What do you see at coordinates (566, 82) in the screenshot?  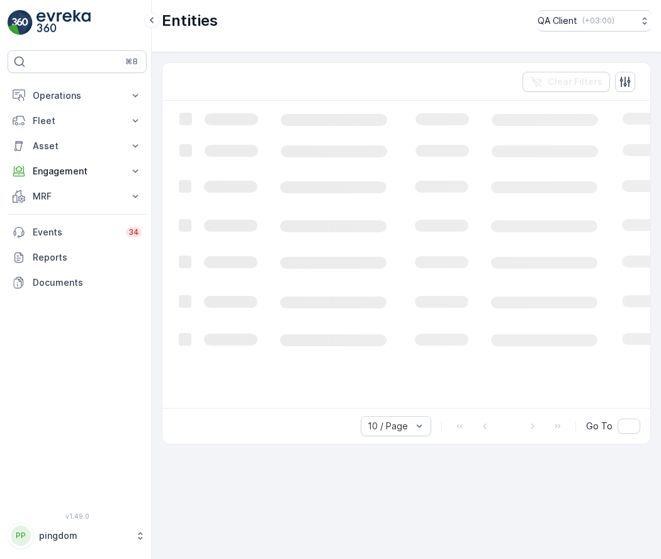 I see `button: Clear Filters` at bounding box center [566, 82].